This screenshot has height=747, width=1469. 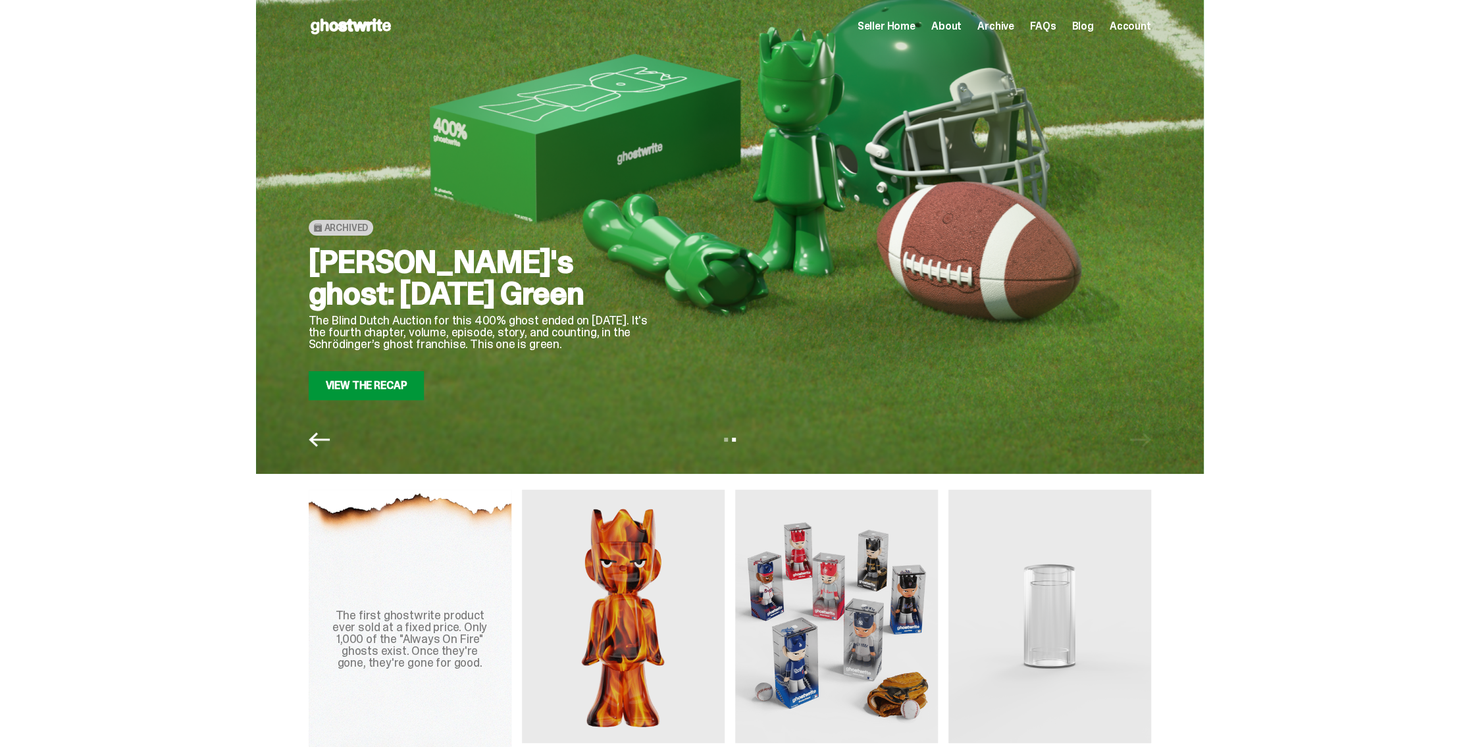 What do you see at coordinates (887, 26) in the screenshot?
I see `a: Seller Home` at bounding box center [887, 26].